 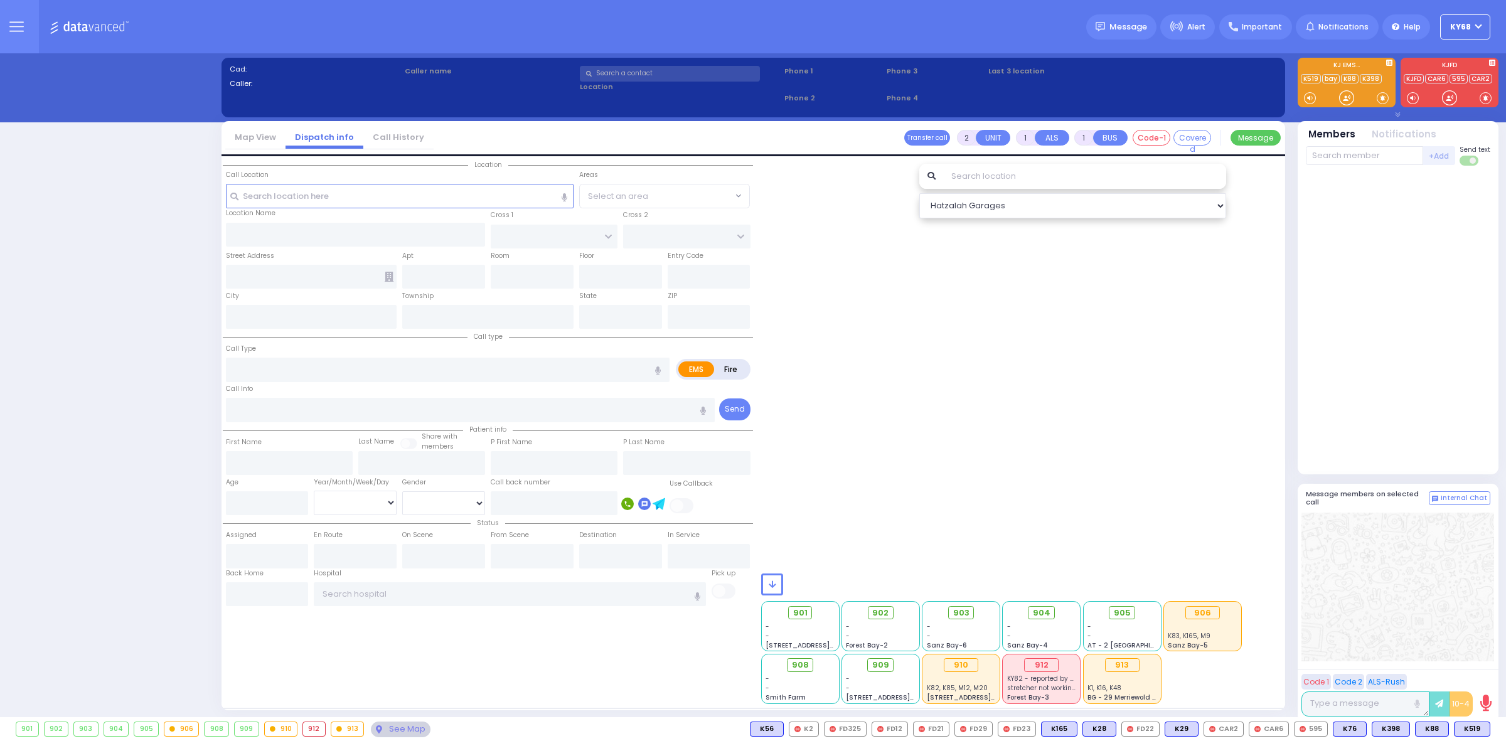 I want to click on div: CAR2, so click(x=1223, y=729).